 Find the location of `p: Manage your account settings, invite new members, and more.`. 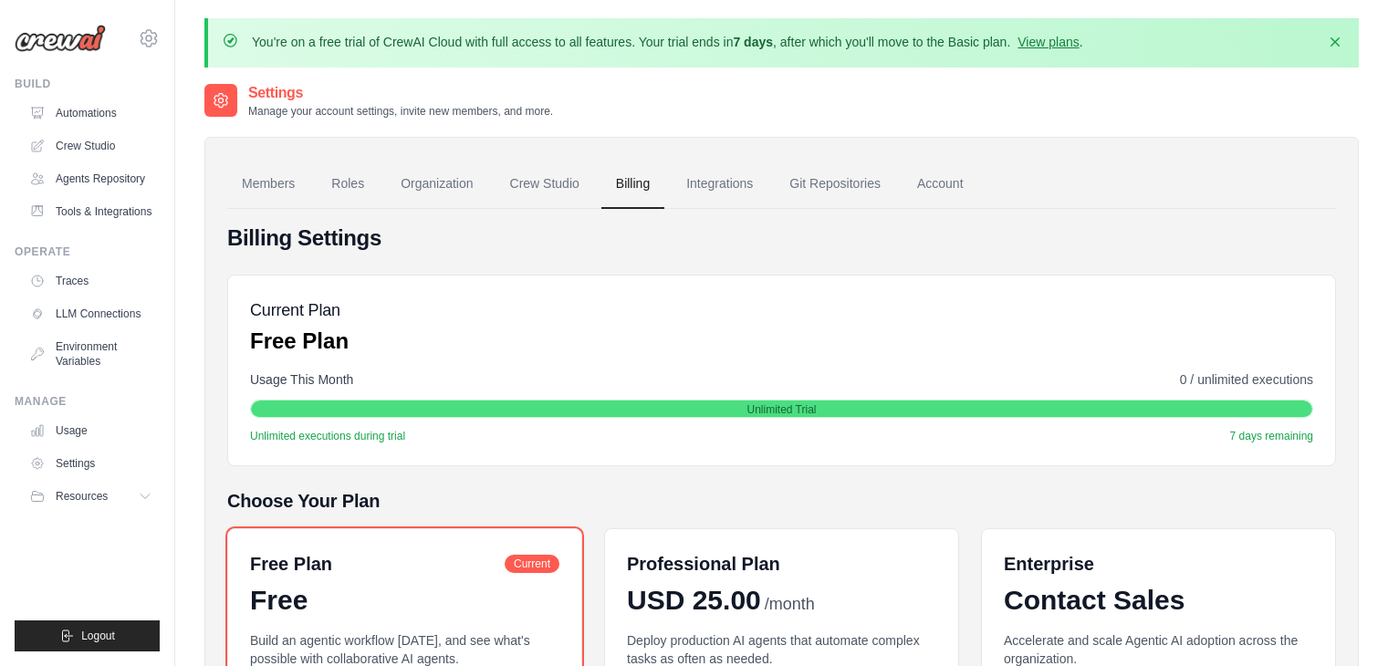

p: Manage your account settings, invite new members, and more. is located at coordinates (401, 111).